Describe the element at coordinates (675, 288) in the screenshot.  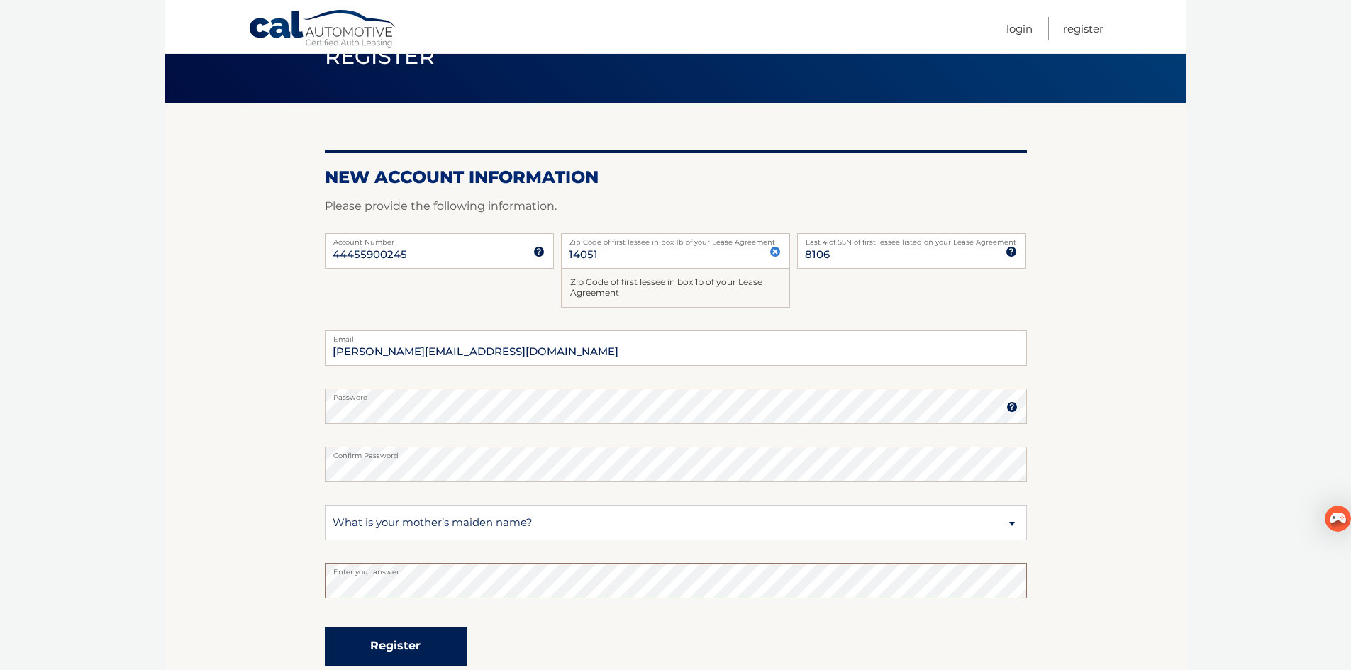
I see `div: Zip Code of first lessee in box 1b of your Lease Agreement` at that location.